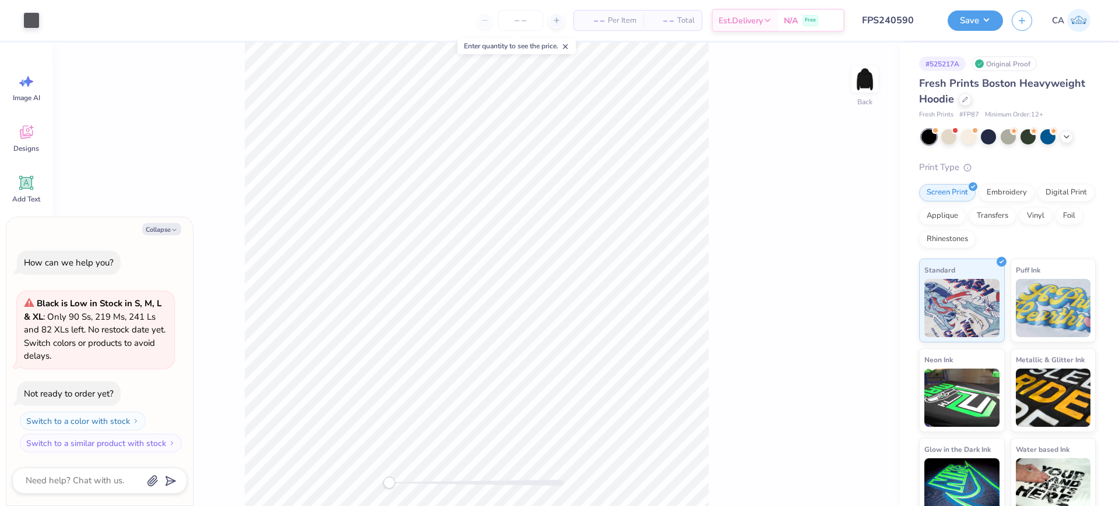  Describe the element at coordinates (94, 330) in the screenshot. I see `span: : Only 90 Ss, 219 Ms, 241 Ls and 82 XLs left. No restock date yet. Switch colors or products to a...` at that location.